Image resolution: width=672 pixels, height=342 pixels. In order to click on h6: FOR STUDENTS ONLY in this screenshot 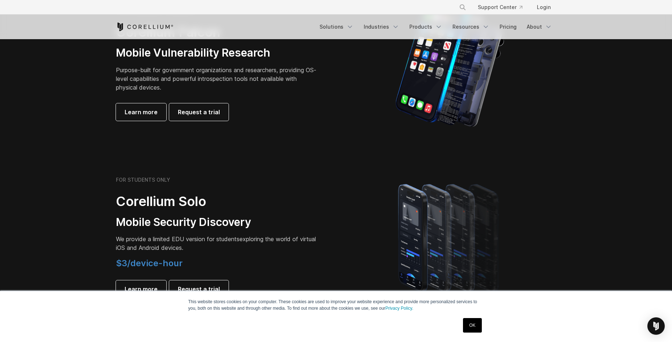, I will do `click(143, 180)`.